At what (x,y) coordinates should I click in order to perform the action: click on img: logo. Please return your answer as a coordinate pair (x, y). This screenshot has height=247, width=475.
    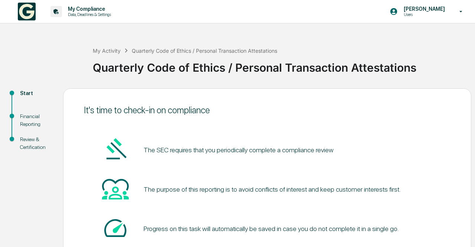
    Looking at the image, I should click on (27, 11).